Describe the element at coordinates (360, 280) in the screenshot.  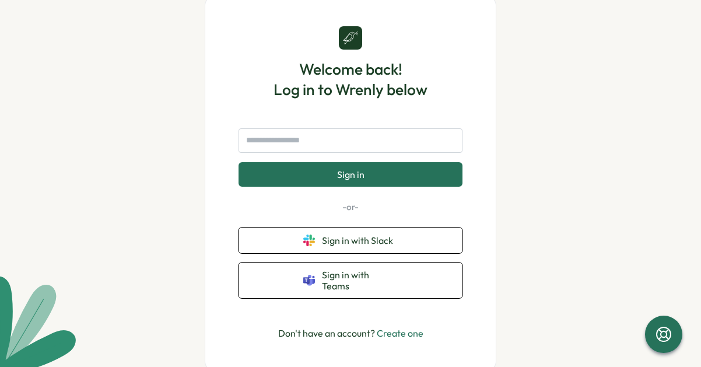
I see `span: Sign in with Teams` at that location.